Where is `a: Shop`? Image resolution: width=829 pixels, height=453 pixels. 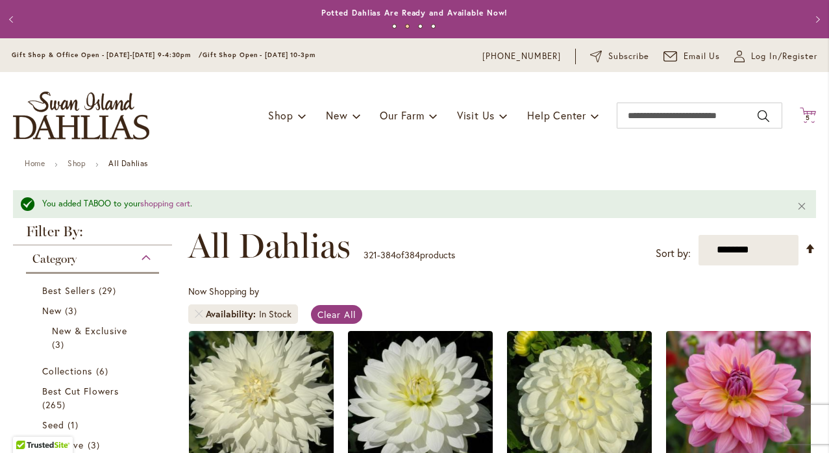 a: Shop is located at coordinates (77, 163).